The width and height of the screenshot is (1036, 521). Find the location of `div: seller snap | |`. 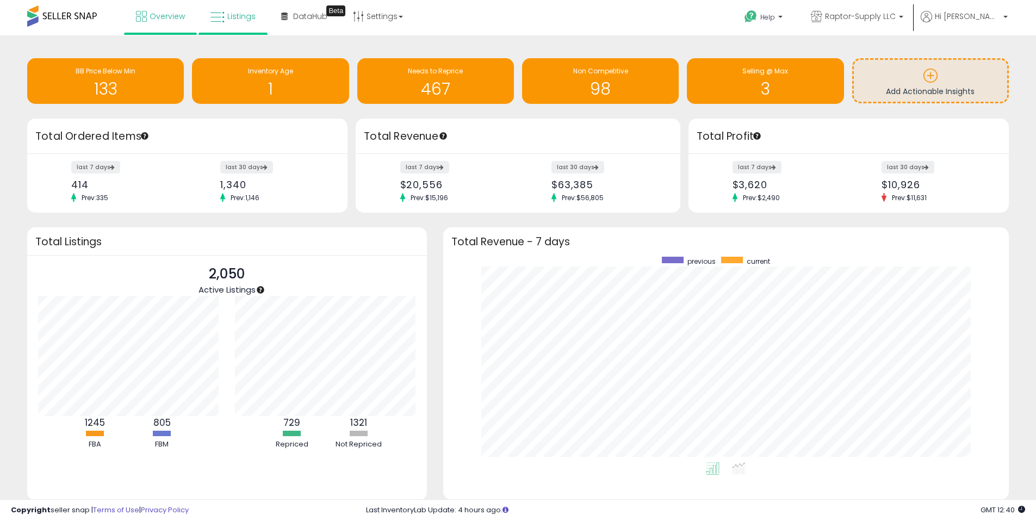

div: seller snap | | is located at coordinates (100, 510).